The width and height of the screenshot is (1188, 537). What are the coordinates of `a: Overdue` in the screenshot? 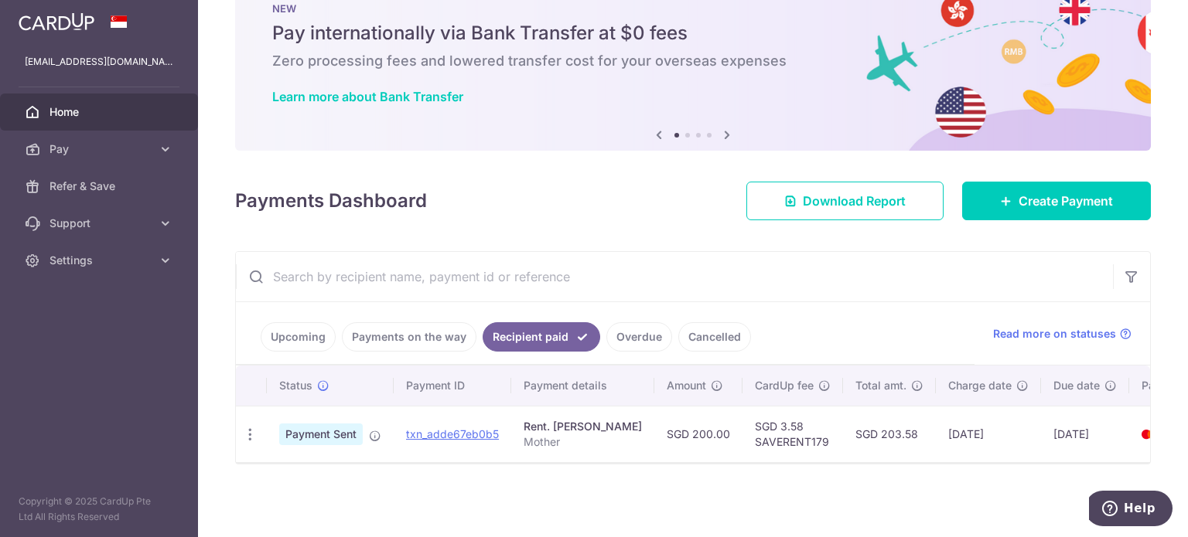 It's located at (639, 337).